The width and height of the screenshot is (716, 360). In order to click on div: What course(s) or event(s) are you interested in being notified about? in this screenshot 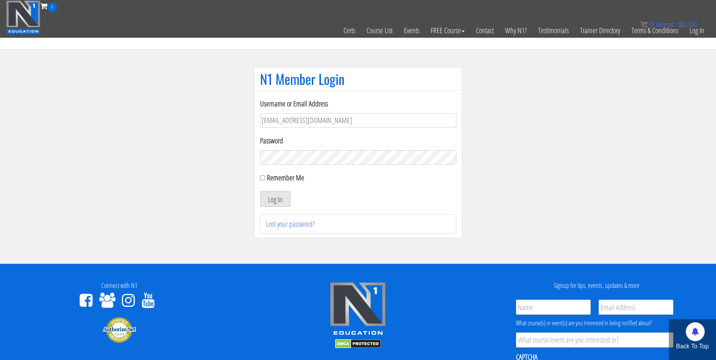, I will do `click(595, 323)`.